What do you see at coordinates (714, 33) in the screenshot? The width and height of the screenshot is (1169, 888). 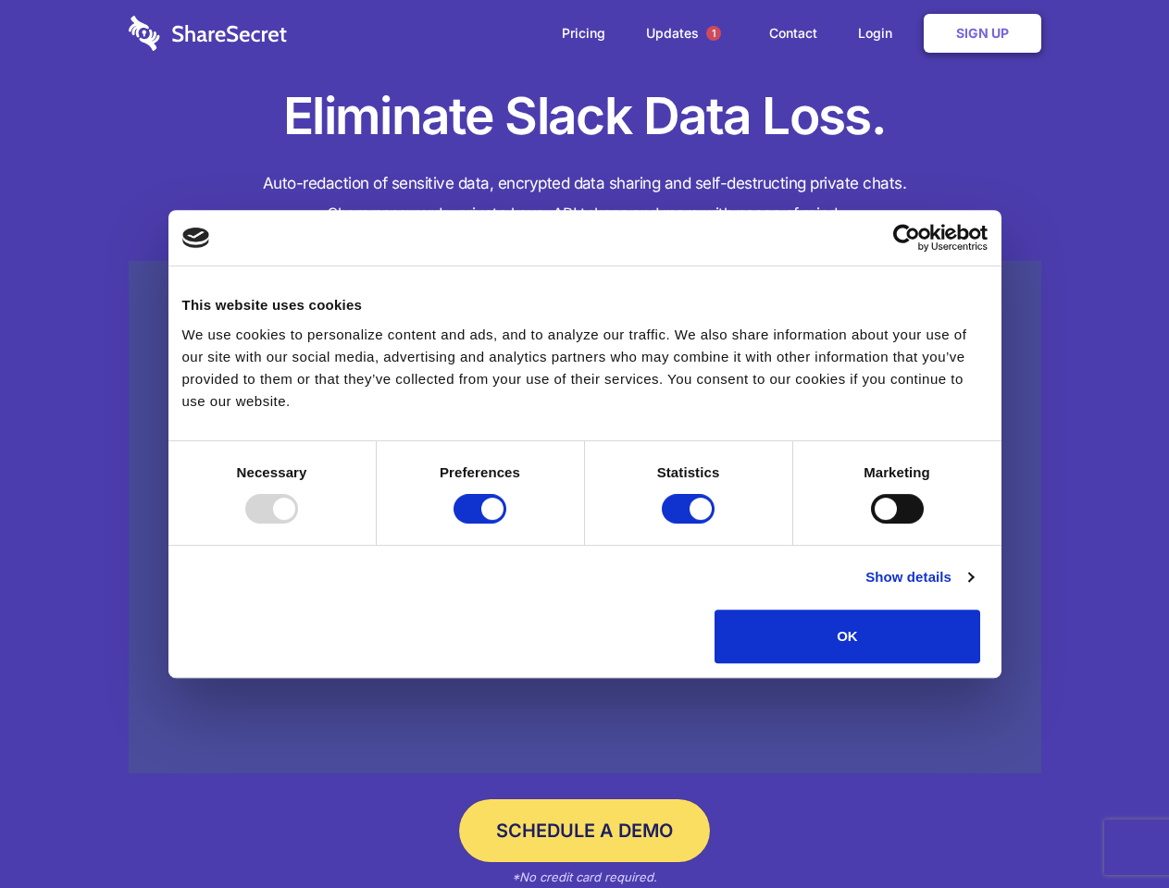 I see `span: 1` at bounding box center [714, 33].